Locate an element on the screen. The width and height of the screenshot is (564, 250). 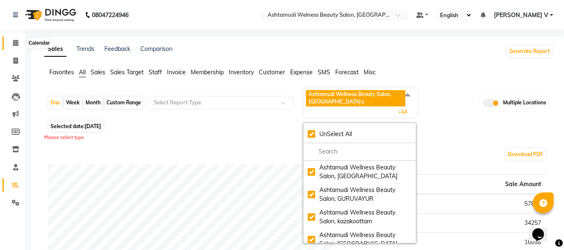
td: 57878 is located at coordinates (491, 204).